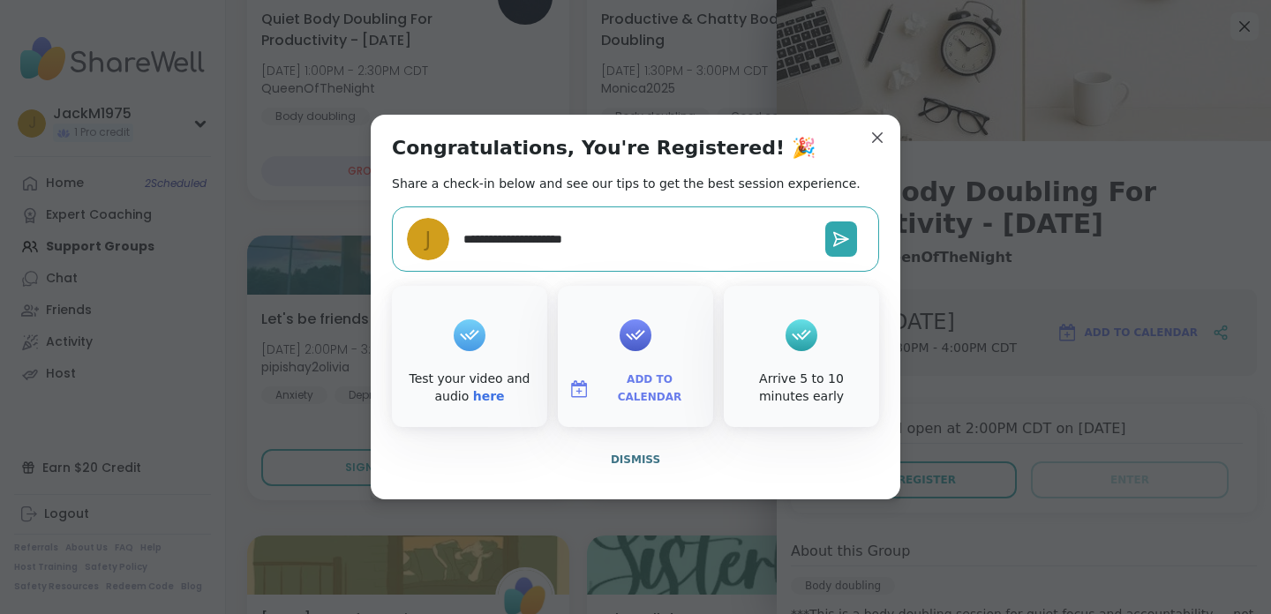 This screenshot has height=614, width=1271. What do you see at coordinates (579, 389) in the screenshot?
I see `img: ShareWell Logomark` at bounding box center [579, 389].